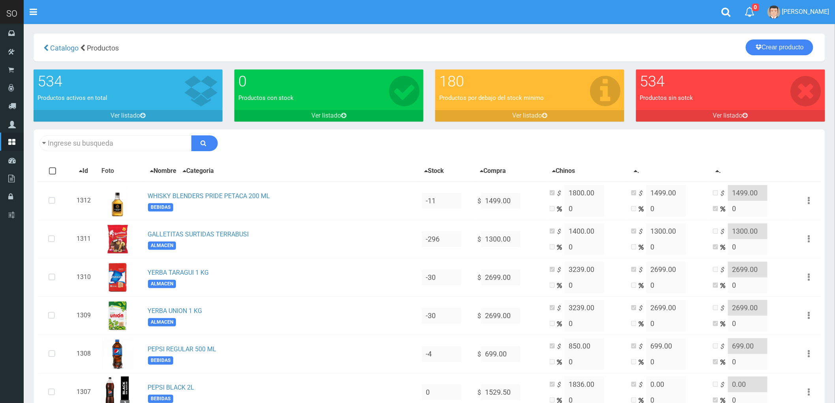 The width and height of the screenshot is (835, 403). Describe the element at coordinates (178, 272) in the screenshot. I see `a: YERBA TARAGUI 1 KG` at that location.